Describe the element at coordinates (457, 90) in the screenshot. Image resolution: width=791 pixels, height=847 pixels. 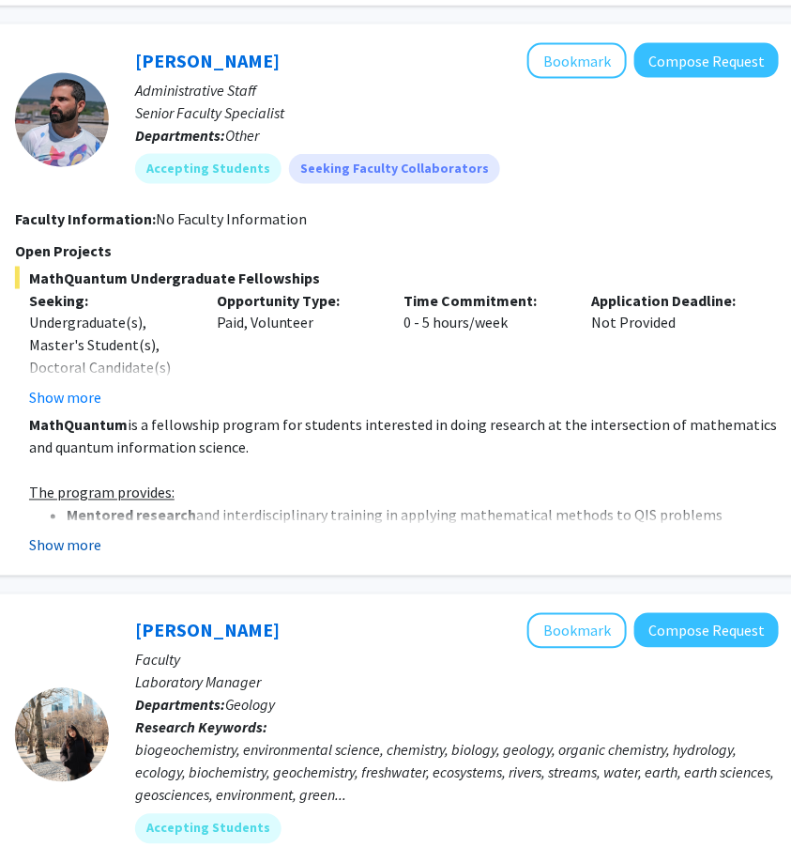
I see `p: Administrative Staff` at that location.